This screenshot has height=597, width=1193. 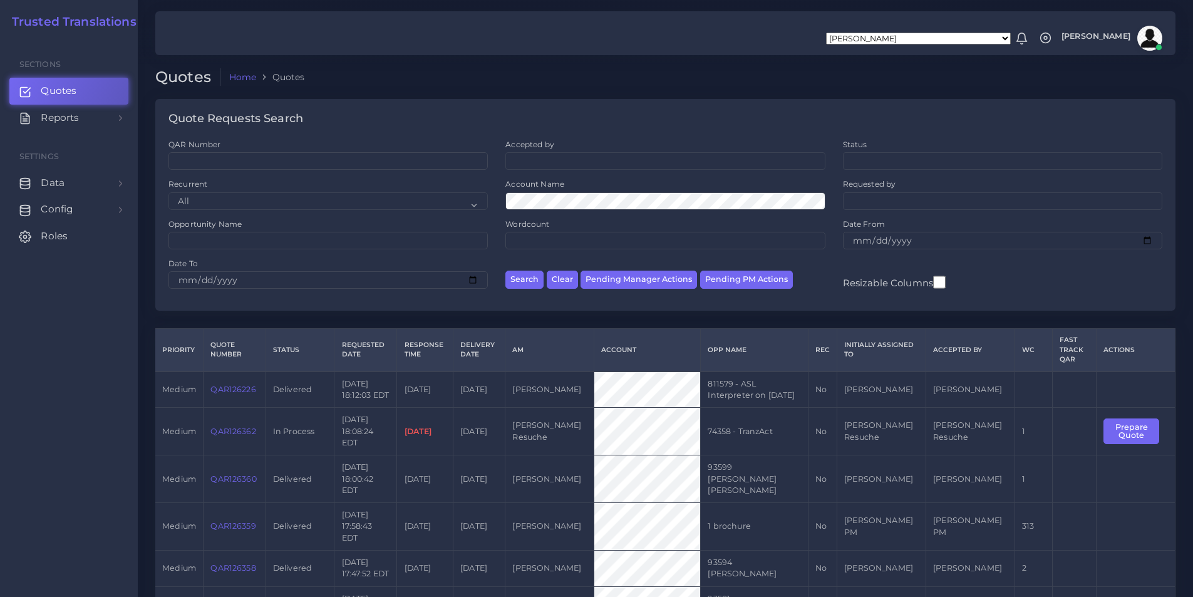 I want to click on a: Data, so click(x=69, y=183).